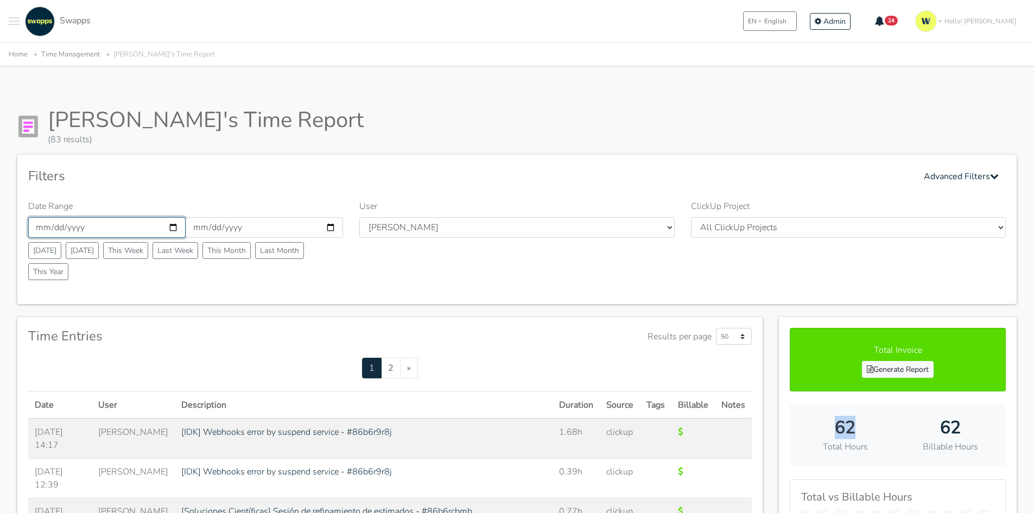  Describe the element at coordinates (40, 21) in the screenshot. I see `img: swapps-linkedin-v2.jpg` at that location.